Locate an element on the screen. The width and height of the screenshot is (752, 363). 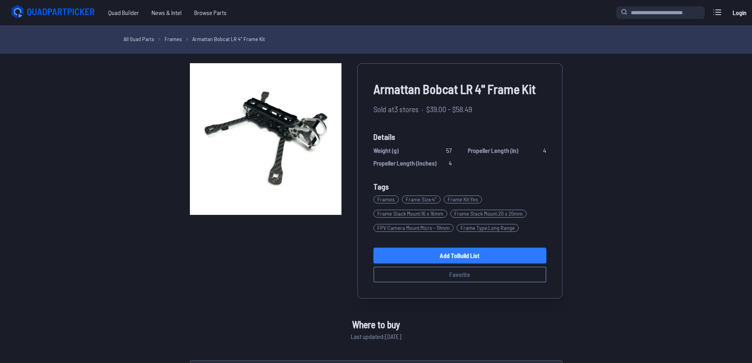
span: Sold at 3 stores is located at coordinates (396, 109).